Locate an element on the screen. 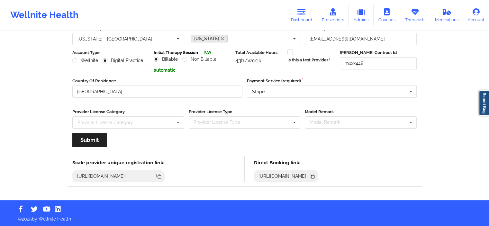 This screenshot has height=226, width=489. label: Payment Service (required) is located at coordinates (332, 81).